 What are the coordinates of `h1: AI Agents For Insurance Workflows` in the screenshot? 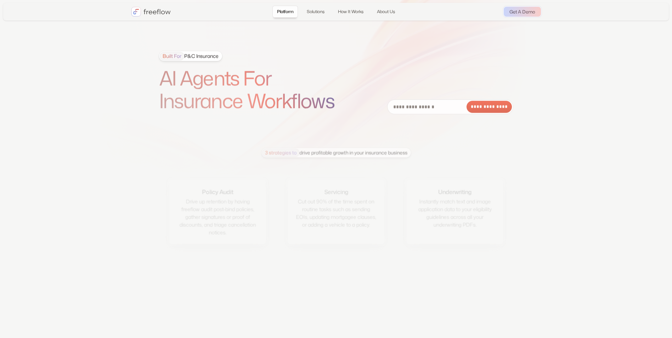 It's located at (256, 89).